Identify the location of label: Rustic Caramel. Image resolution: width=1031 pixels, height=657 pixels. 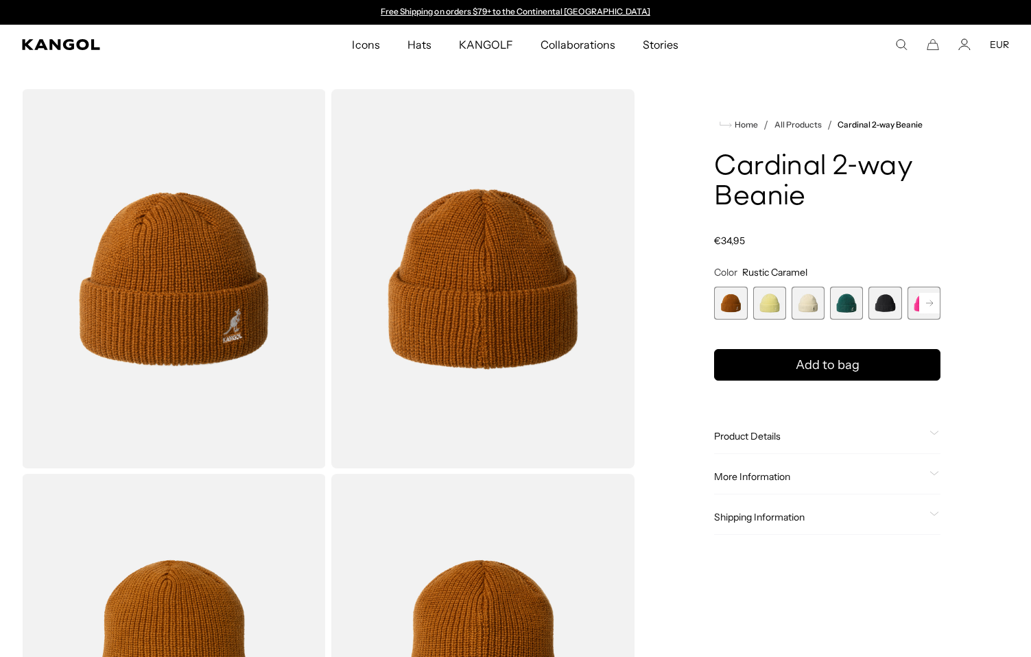
(731, 303).